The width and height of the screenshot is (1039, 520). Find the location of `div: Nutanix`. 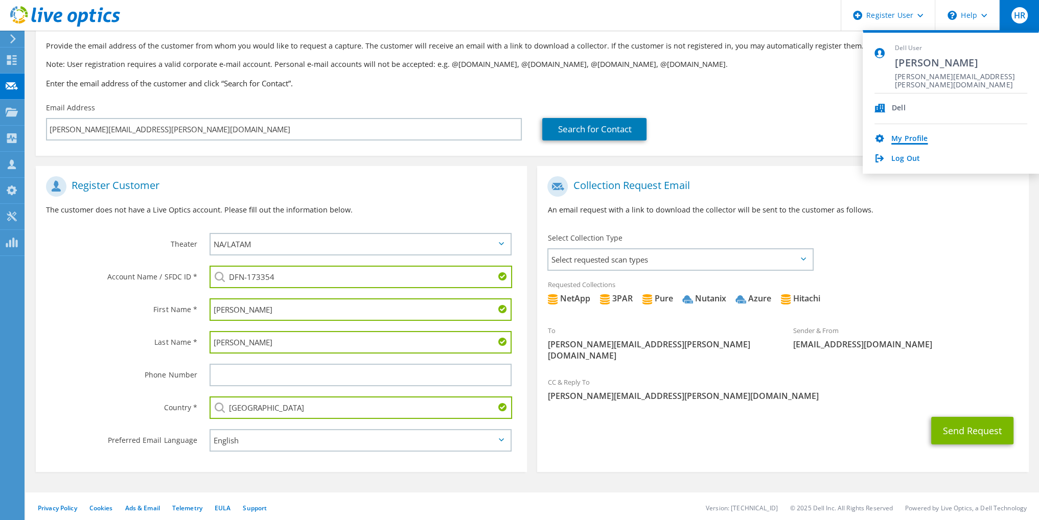

div: Nutanix is located at coordinates (703, 298).